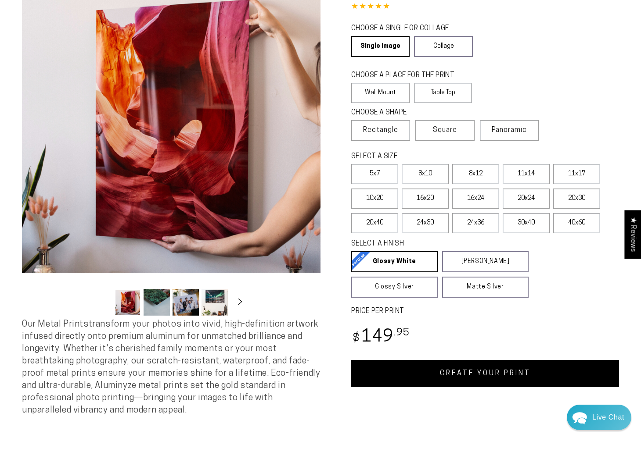 This screenshot has height=452, width=641. I want to click on label: 11x14, so click(526, 174).